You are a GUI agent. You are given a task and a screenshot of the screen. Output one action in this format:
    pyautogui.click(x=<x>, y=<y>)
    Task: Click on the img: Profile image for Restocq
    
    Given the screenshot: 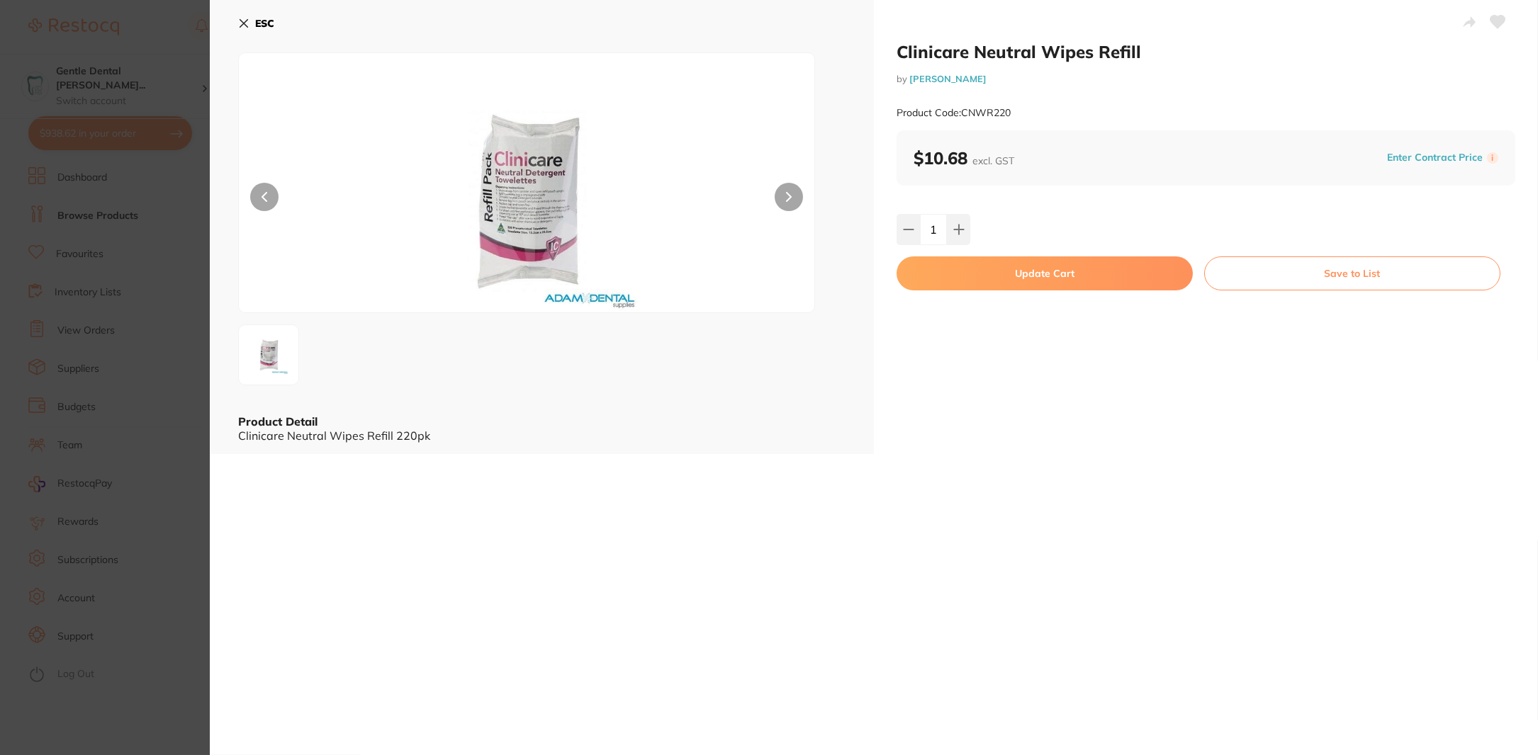 What is the action you would take?
    pyautogui.click(x=43, y=45)
    